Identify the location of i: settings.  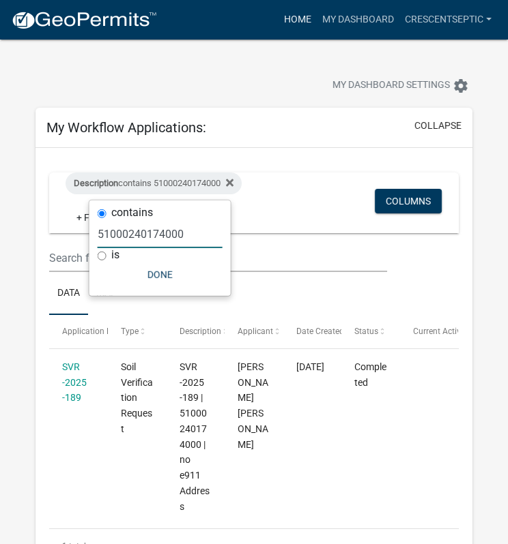
(461, 86).